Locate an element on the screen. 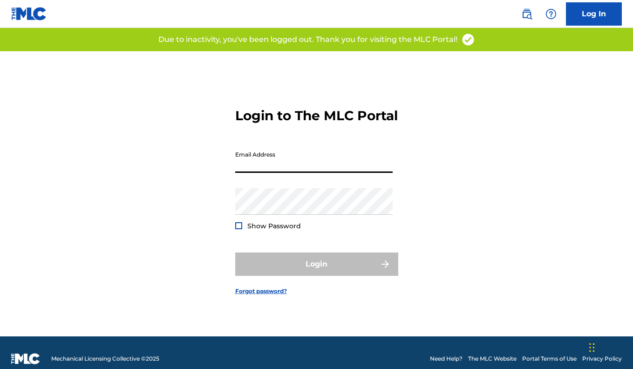  img: search is located at coordinates (527, 14).